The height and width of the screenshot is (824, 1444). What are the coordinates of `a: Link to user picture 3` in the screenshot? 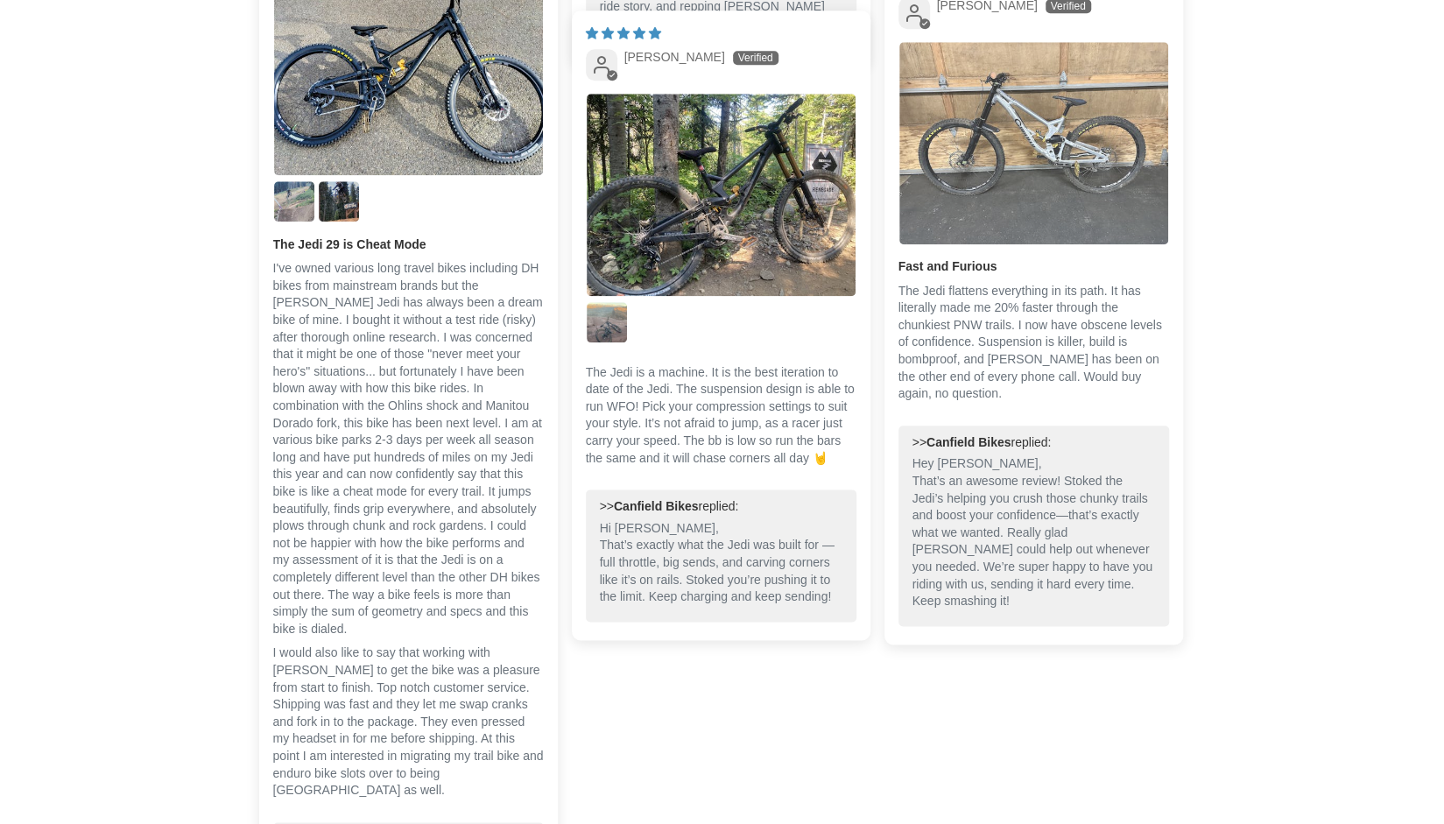 It's located at (339, 201).